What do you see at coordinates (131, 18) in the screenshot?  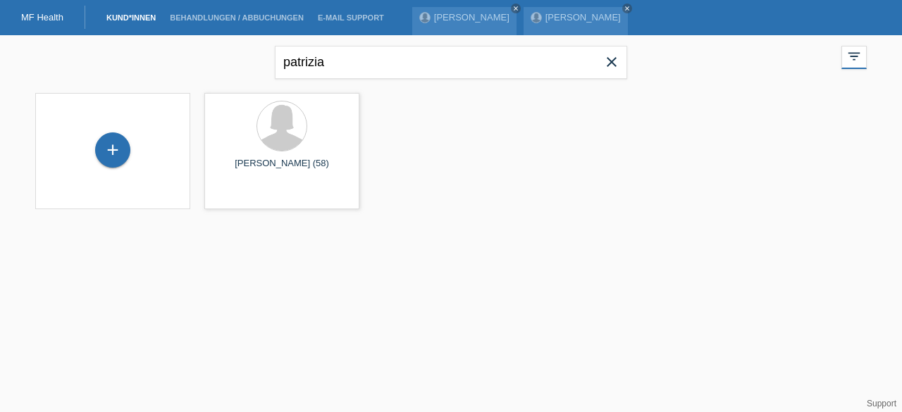 I see `a: Kund*innen` at bounding box center [131, 18].